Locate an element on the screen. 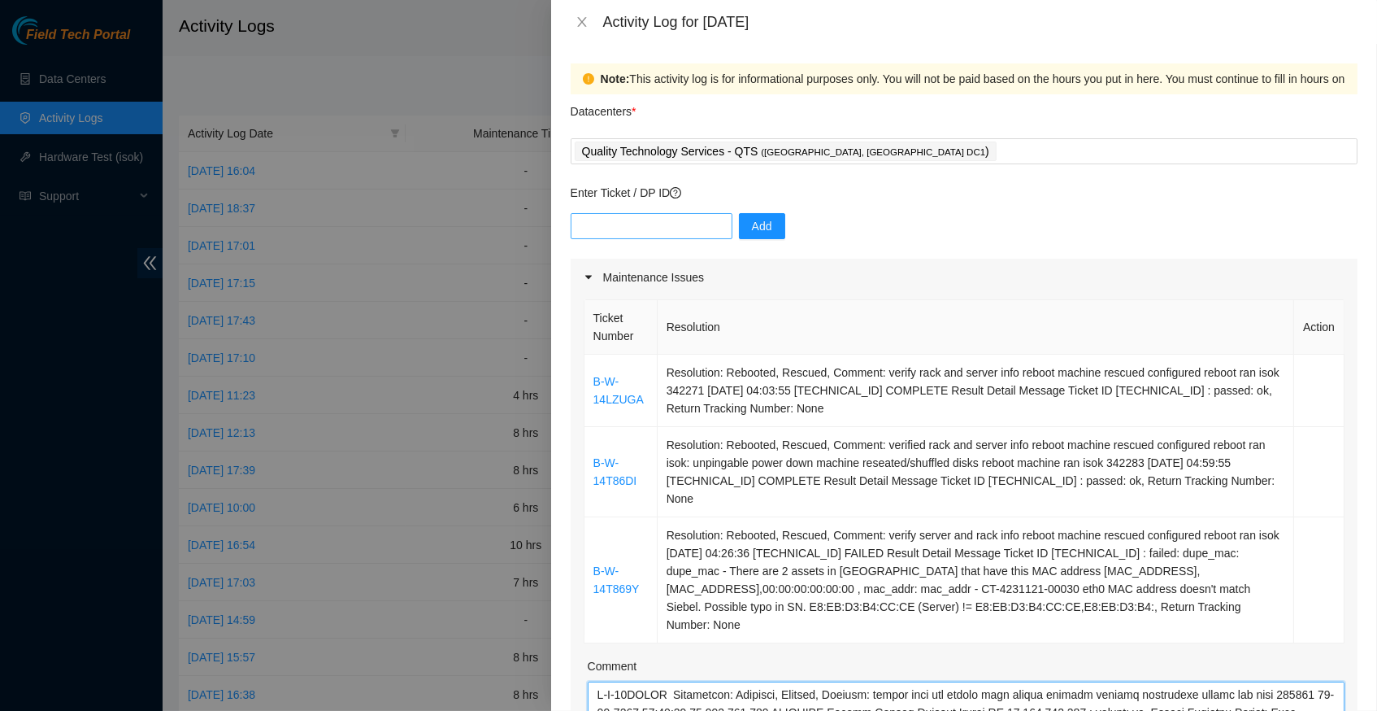 This screenshot has width=1377, height=711. p: Quality Technology Services - QTS ) is located at coordinates (785, 151).